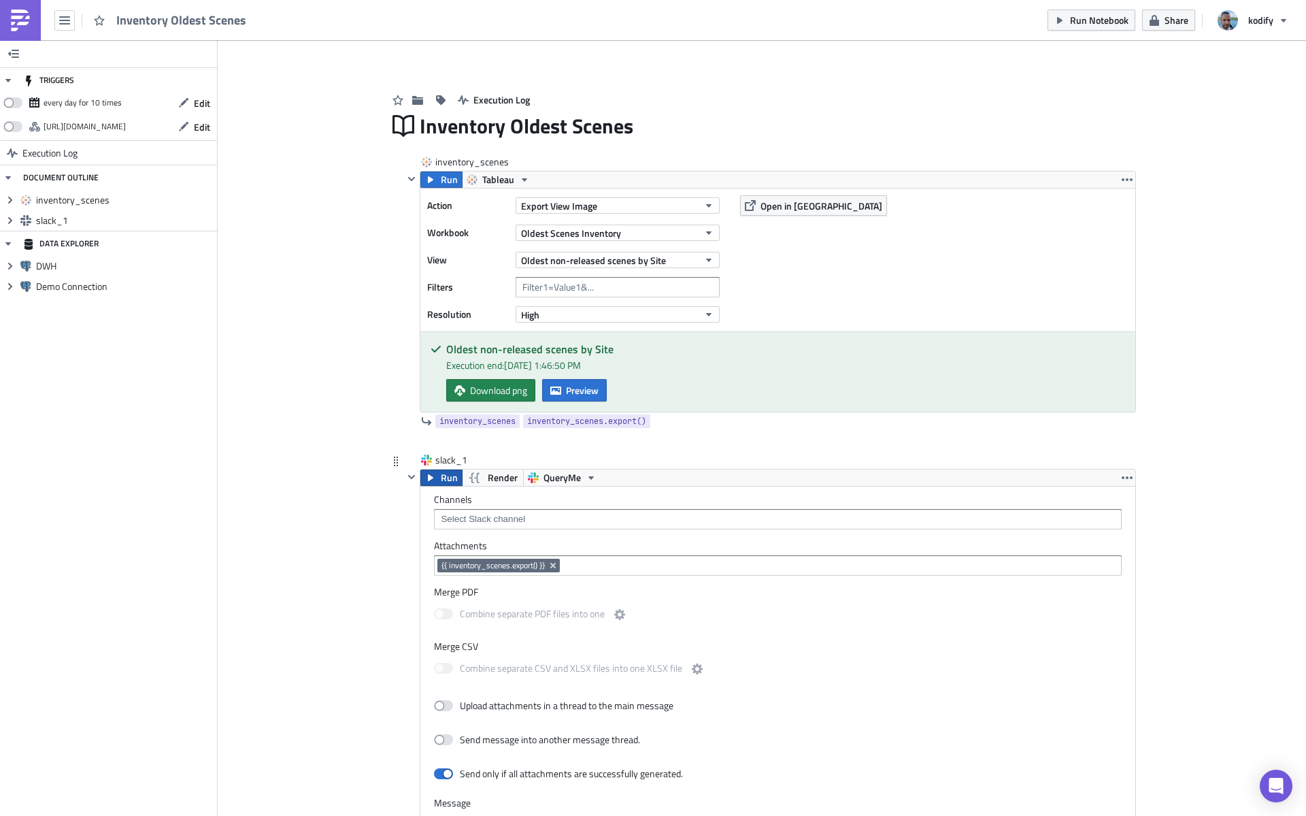 The width and height of the screenshot is (1306, 816). What do you see at coordinates (82, 103) in the screenshot?
I see `div: every day for 10 times` at bounding box center [82, 103].